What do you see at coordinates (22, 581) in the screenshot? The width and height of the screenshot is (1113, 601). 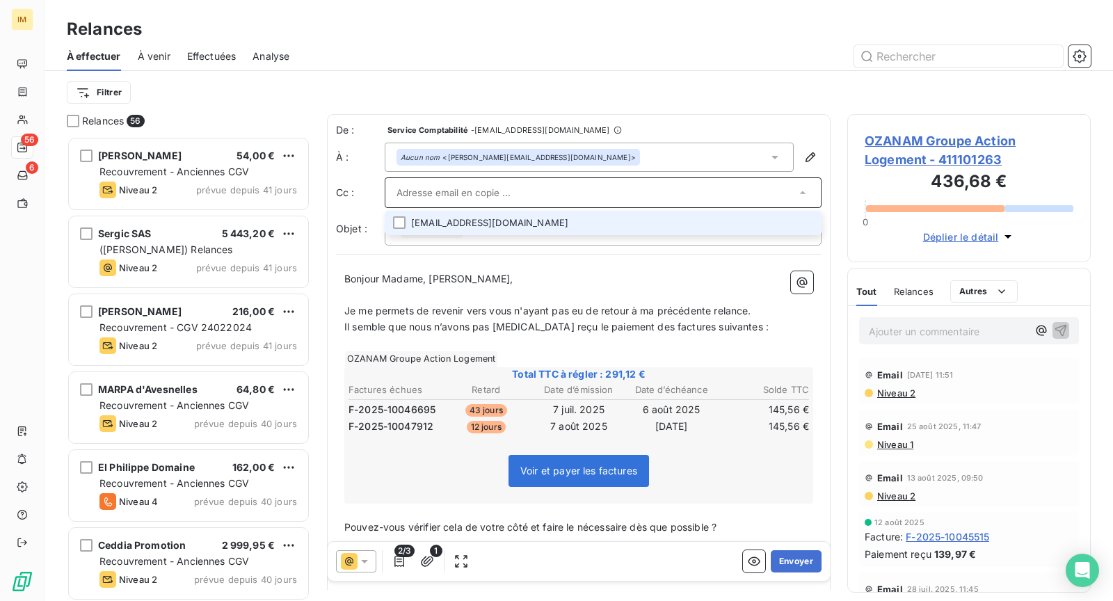 I see `img: Logo LeanPay` at bounding box center [22, 581].